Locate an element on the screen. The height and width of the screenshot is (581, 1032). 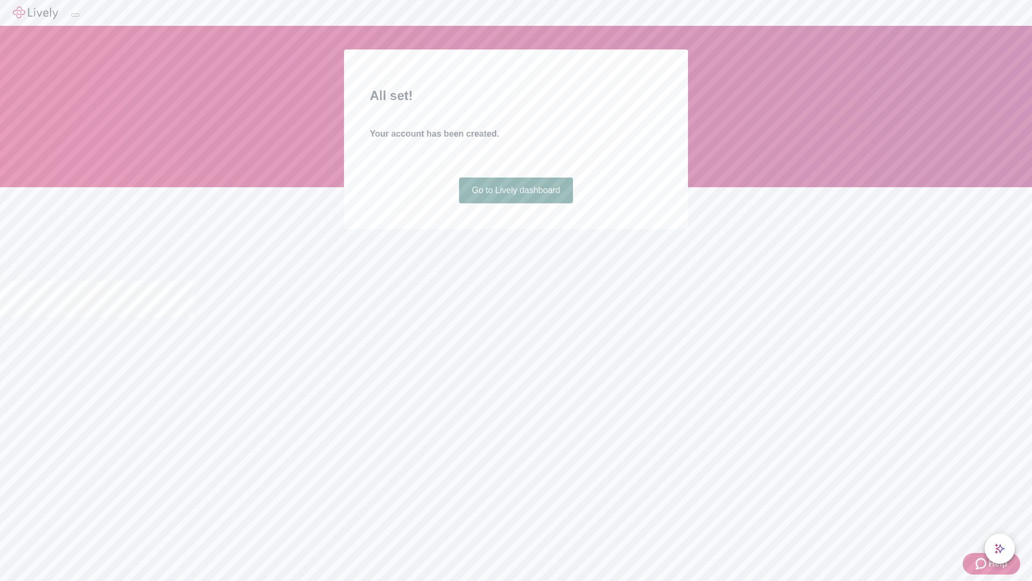
a: Go to Lively dashboard is located at coordinates (516, 190).